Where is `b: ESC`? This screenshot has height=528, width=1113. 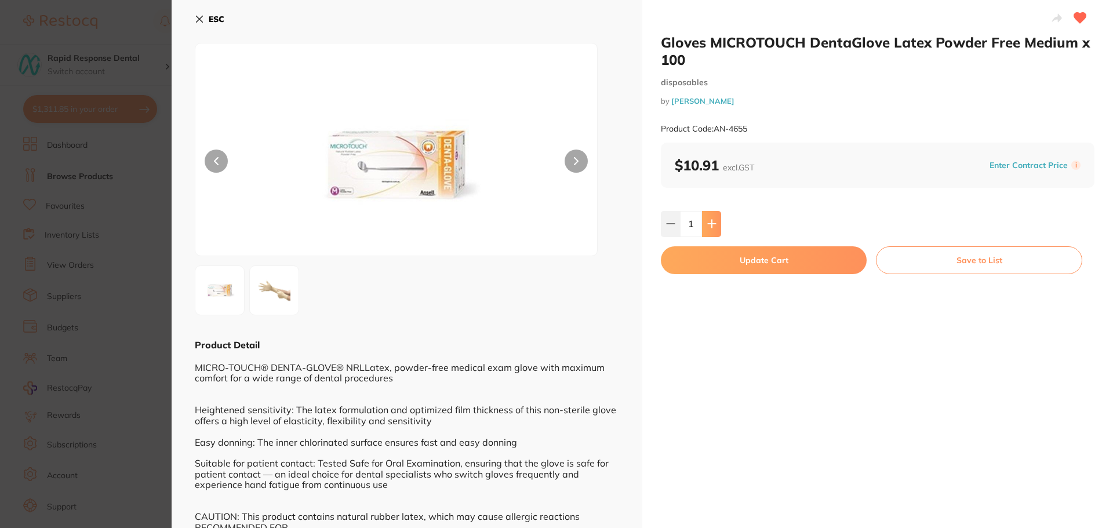 b: ESC is located at coordinates (216, 19).